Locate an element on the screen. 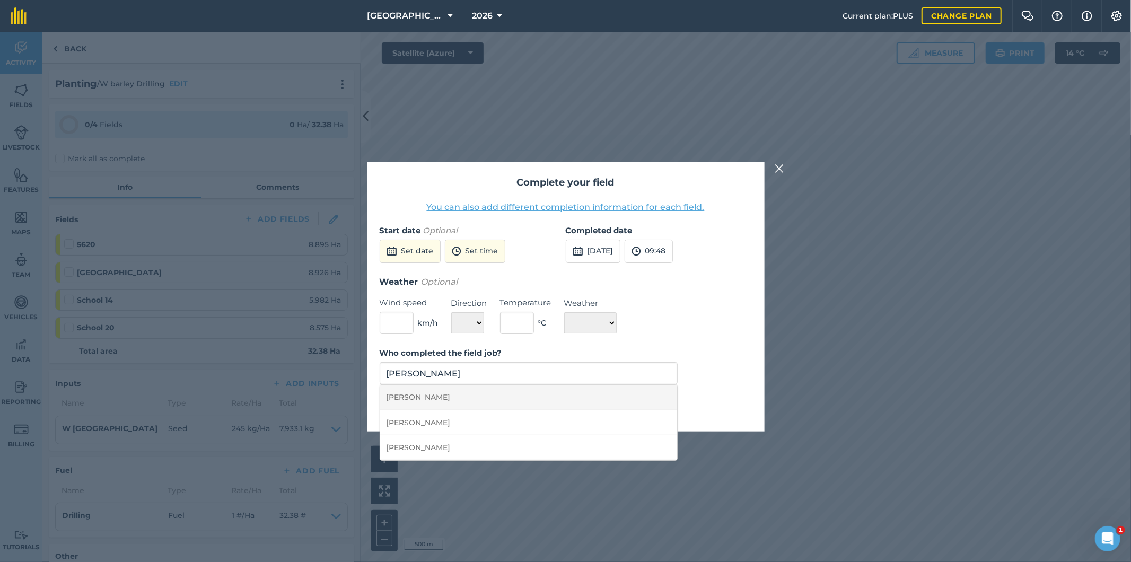  img: fieldmargin Logo is located at coordinates (19, 16).